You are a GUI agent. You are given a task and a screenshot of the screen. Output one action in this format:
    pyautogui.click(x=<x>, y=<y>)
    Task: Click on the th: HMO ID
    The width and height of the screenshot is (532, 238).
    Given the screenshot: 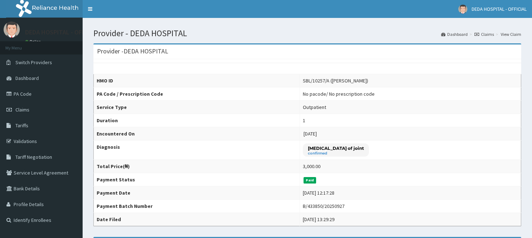 What is the action you would take?
    pyautogui.click(x=197, y=81)
    